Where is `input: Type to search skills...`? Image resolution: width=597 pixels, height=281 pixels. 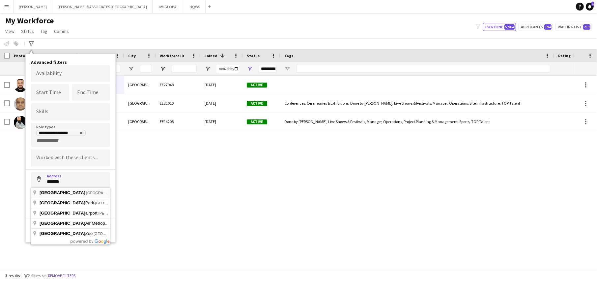
input: Type to search skills... is located at coordinates (70, 112).